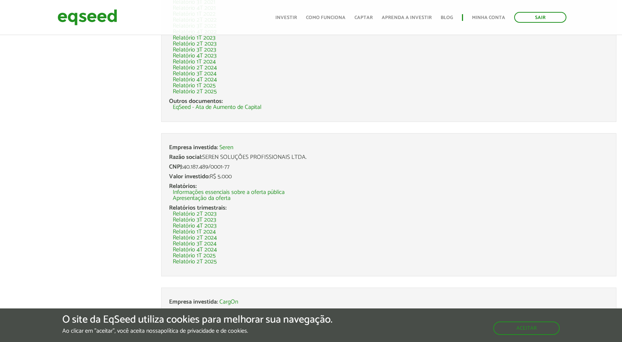 The width and height of the screenshot is (622, 342). I want to click on a: Sair, so click(540, 17).